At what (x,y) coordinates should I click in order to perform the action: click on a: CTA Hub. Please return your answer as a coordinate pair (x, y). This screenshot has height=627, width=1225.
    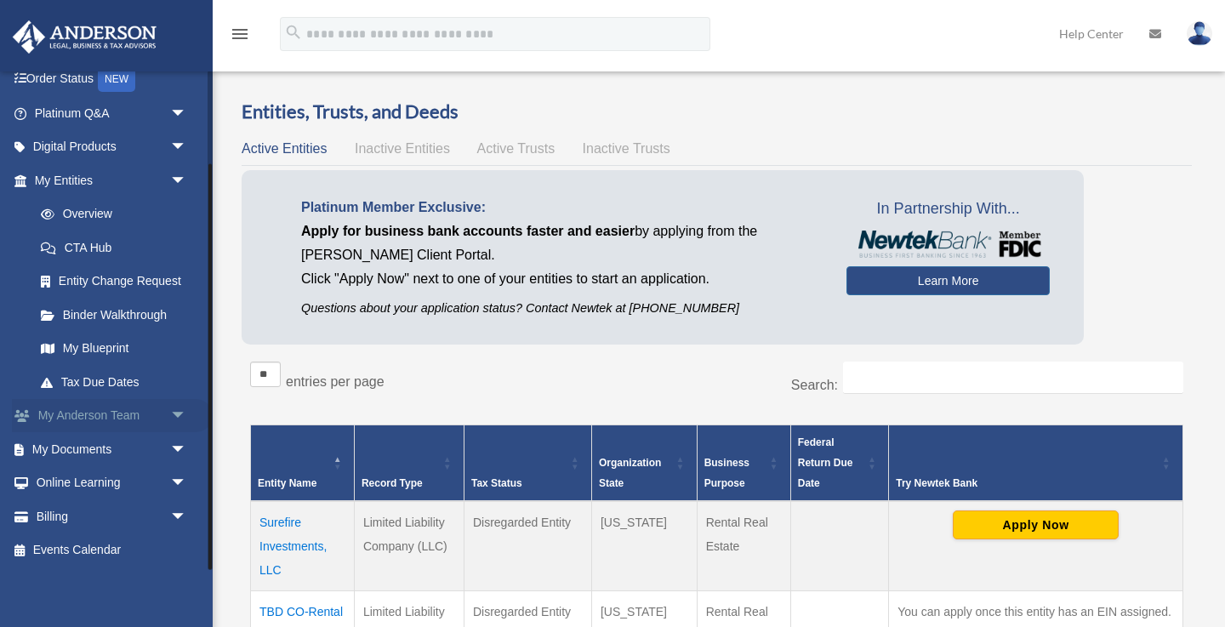
    Looking at the image, I should click on (114, 248).